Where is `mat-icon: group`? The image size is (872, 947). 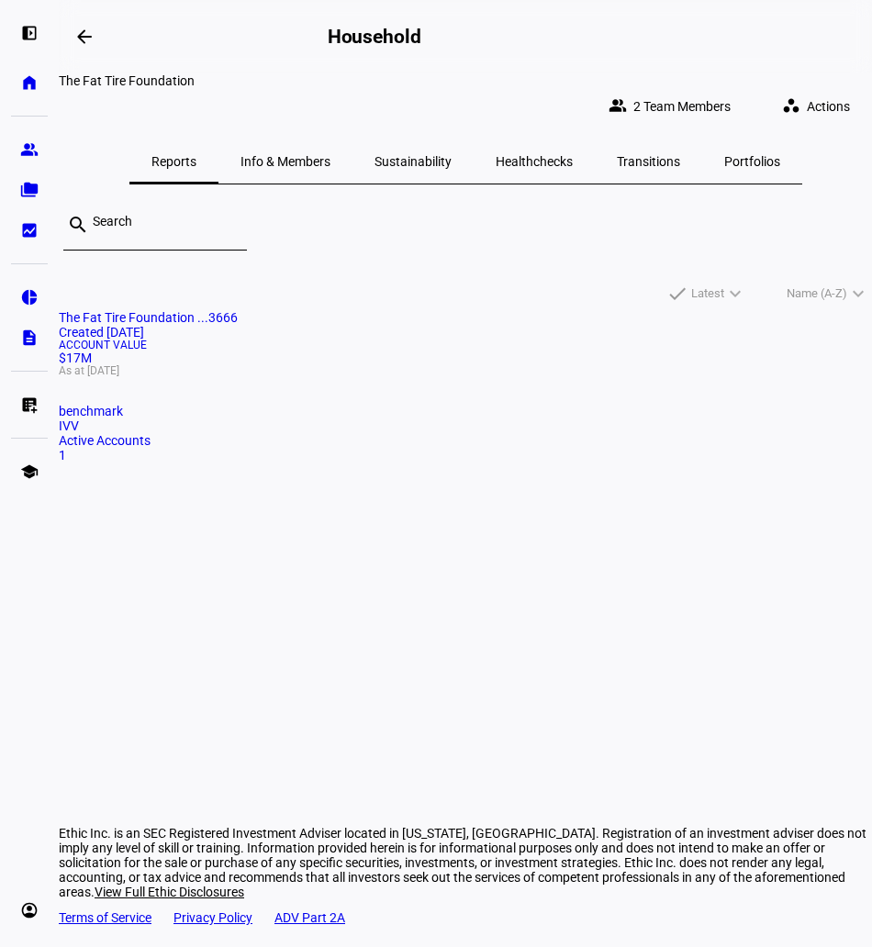
mat-icon: group is located at coordinates (618, 106).